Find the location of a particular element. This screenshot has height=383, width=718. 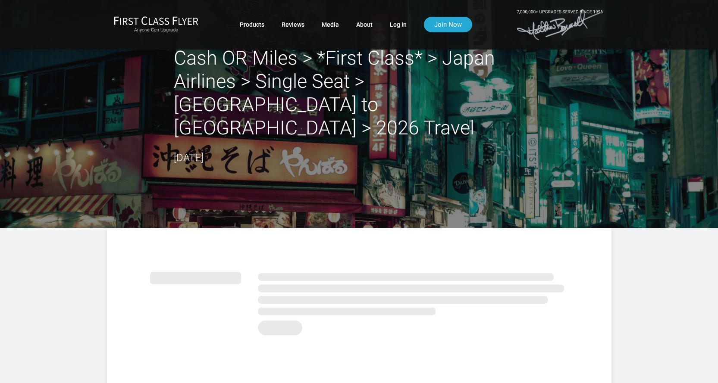

a: About is located at coordinates (364, 25).